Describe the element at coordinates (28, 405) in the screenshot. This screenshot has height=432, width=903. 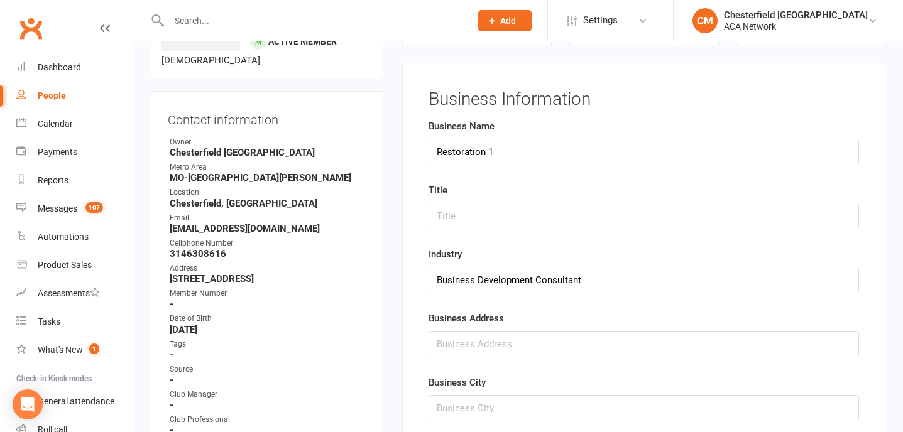
I see `div: Open Intercom Messenger` at that location.